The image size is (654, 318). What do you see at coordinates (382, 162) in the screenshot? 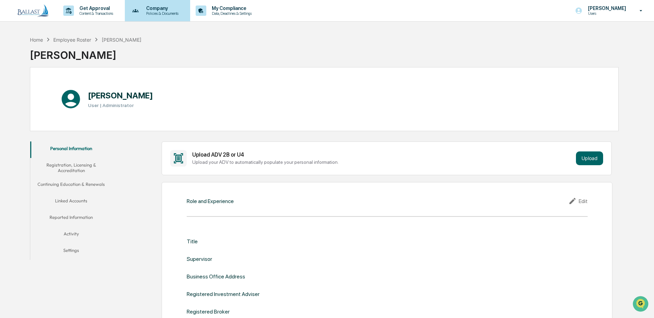
I see `div: Upload your ADV to automatically populate your personal information.` at bounding box center [382, 162].